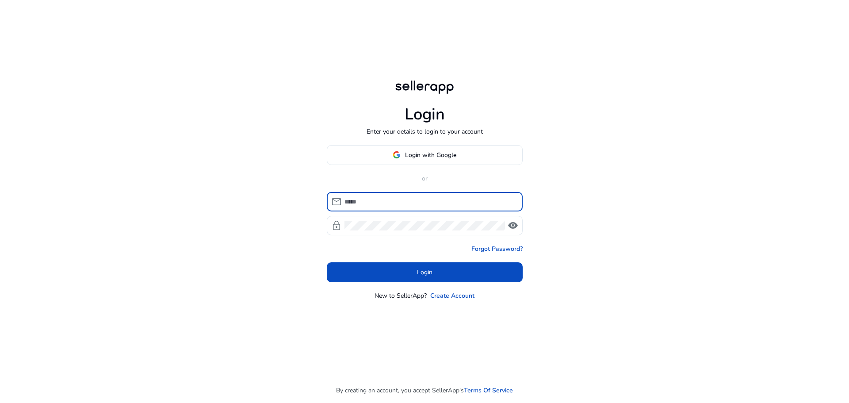 The height and width of the screenshot is (403, 849). I want to click on span: mail, so click(336, 202).